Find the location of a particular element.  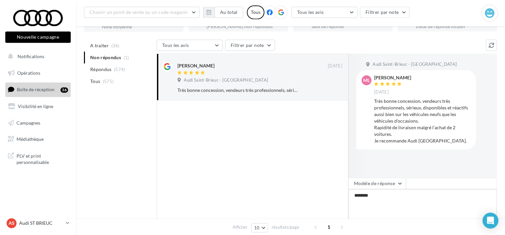

div: Tous is located at coordinates (255, 12).